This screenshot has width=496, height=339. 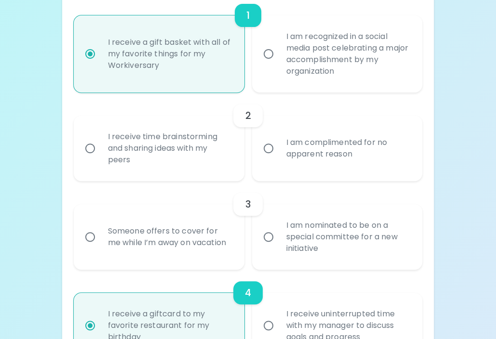 What do you see at coordinates (348, 237) in the screenshot?
I see `div: I am nominated to be on a special committee for a new initiative` at bounding box center [348, 237].